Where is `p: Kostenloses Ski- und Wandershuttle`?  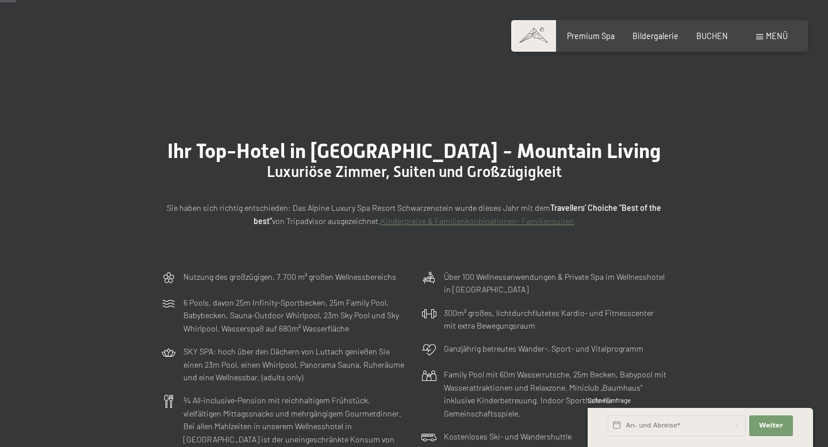
p: Kostenloses Ski- und Wandershuttle is located at coordinates (508, 437).